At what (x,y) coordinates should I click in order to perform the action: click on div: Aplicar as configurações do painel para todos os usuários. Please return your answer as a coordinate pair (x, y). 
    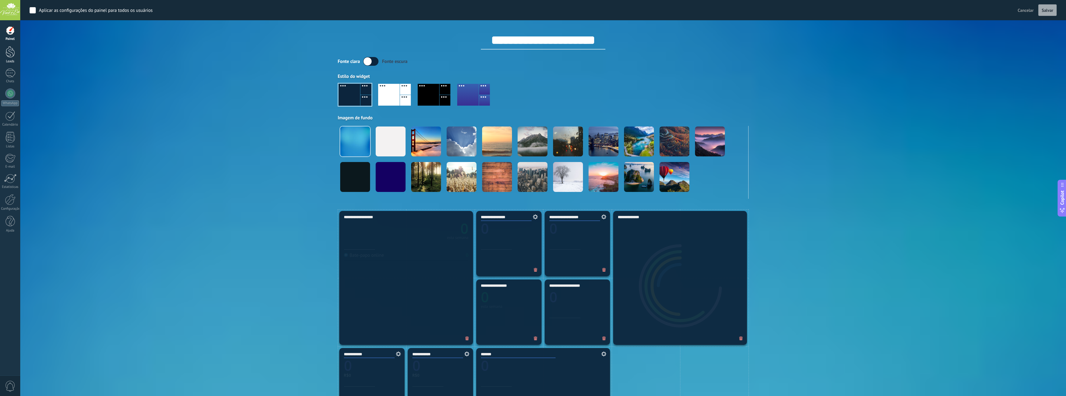
    Looking at the image, I should click on (96, 11).